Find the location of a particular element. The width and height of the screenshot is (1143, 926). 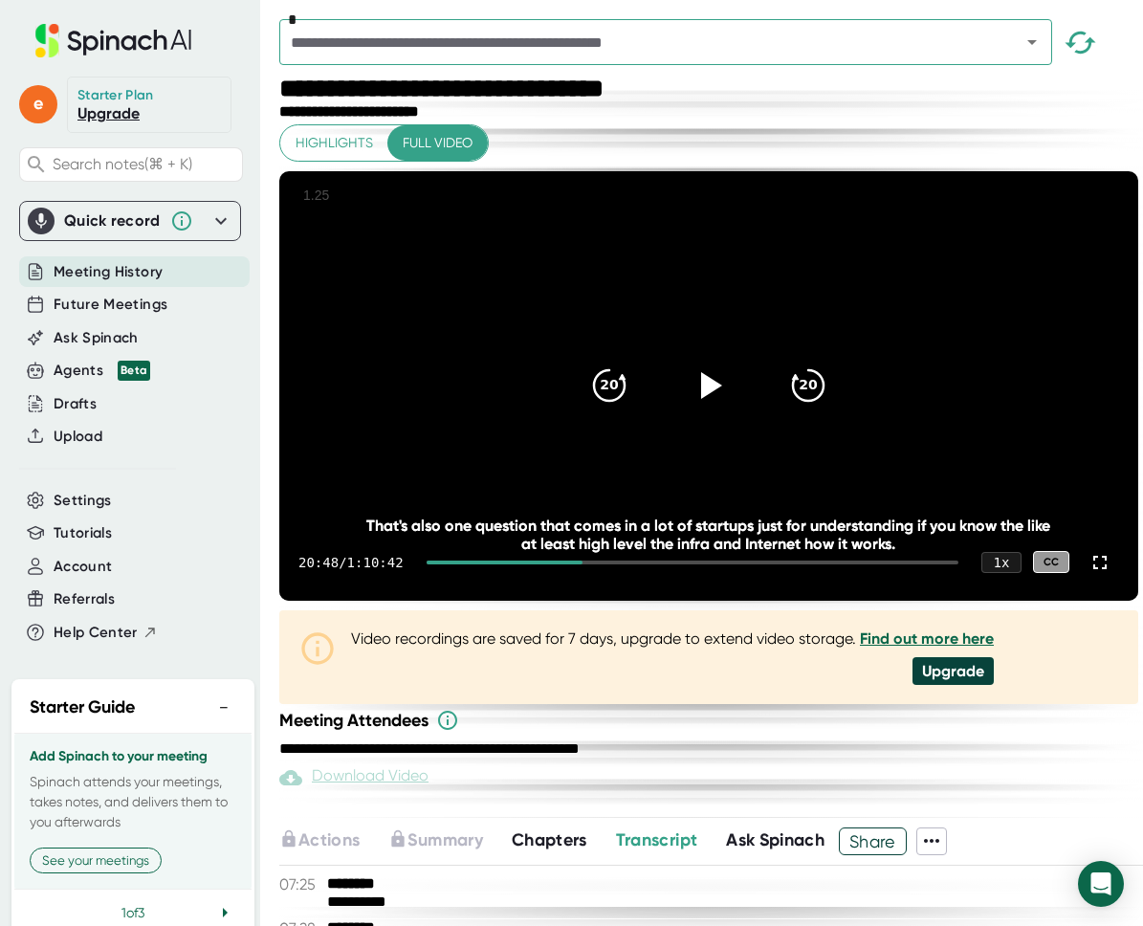

div: Upgrade to access is located at coordinates (334, 841).